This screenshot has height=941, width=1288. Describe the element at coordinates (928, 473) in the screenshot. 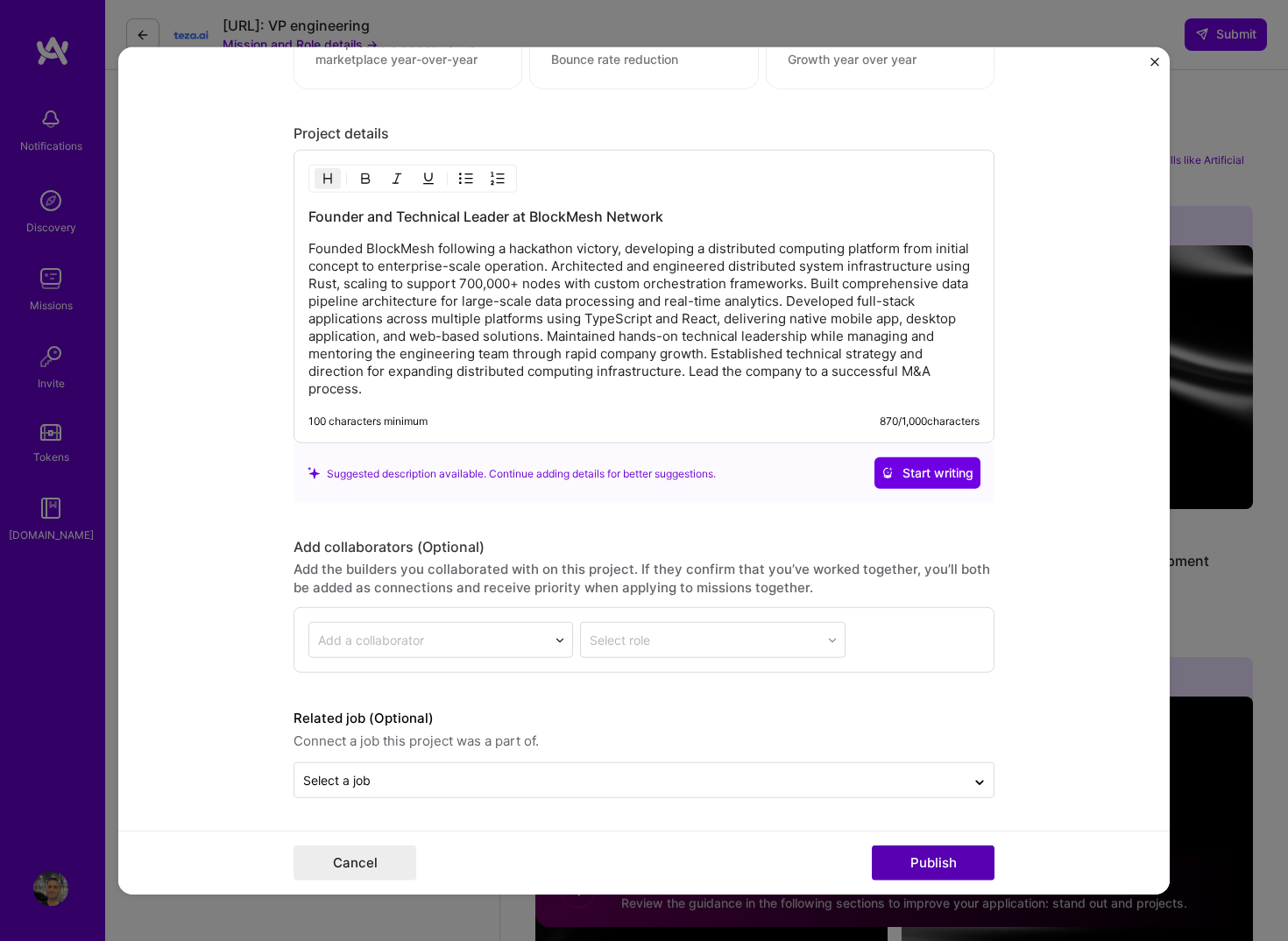

I see `span: Start writing` at that location.